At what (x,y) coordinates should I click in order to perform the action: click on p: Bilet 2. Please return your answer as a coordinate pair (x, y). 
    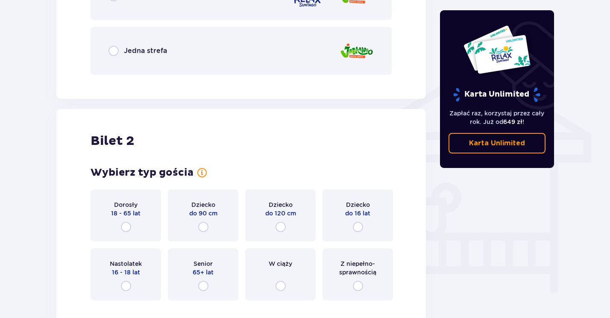
    Looking at the image, I should click on (112, 141).